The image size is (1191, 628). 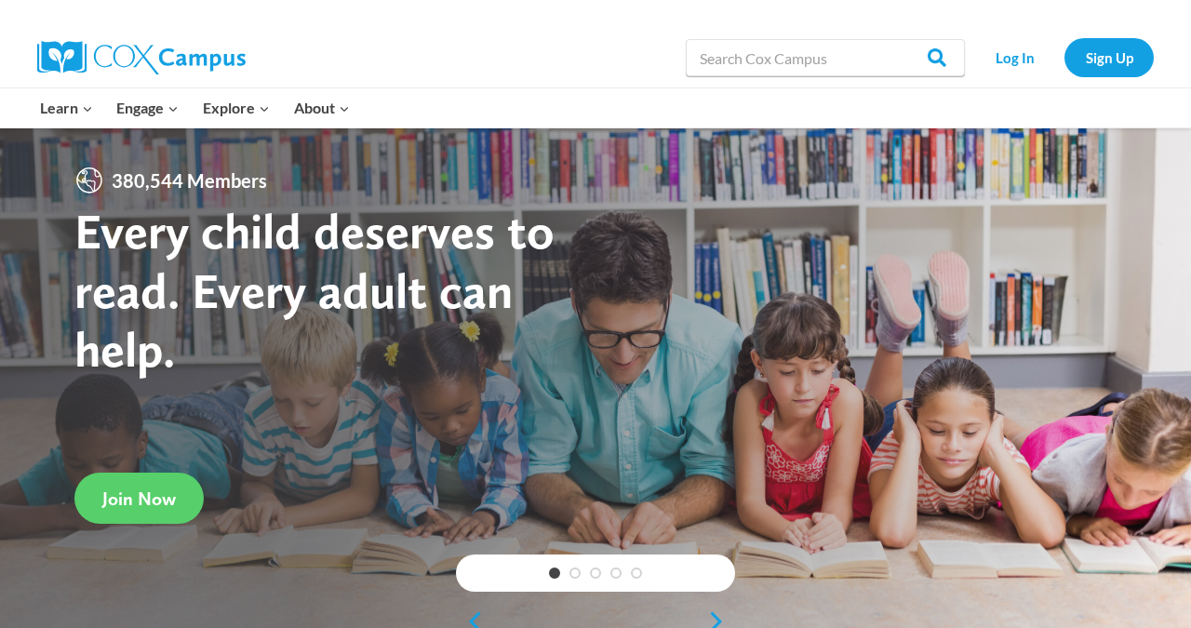 What do you see at coordinates (1014, 57) in the screenshot?
I see `a: Log In` at bounding box center [1014, 57].